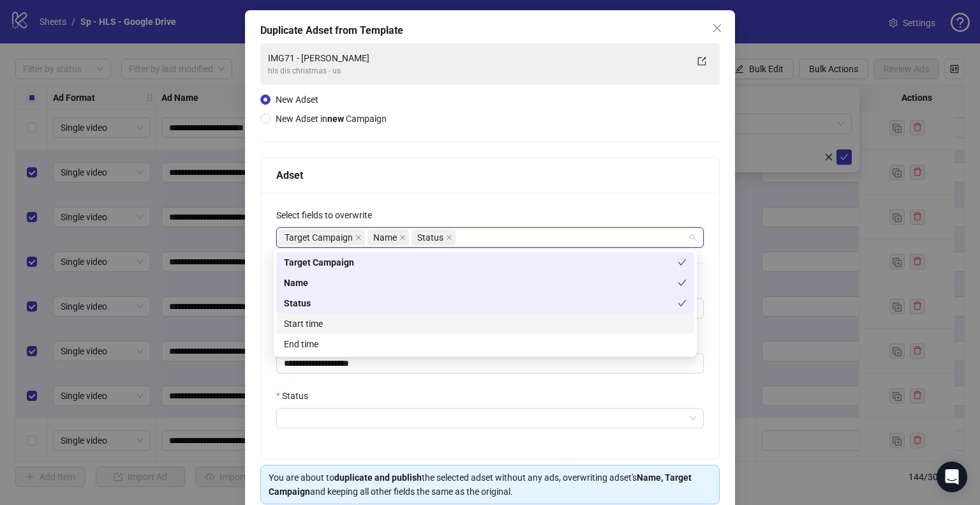 The width and height of the screenshot is (980, 505). What do you see at coordinates (490, 31) in the screenshot?
I see `div: Duplicate Adset from Template` at bounding box center [490, 31].